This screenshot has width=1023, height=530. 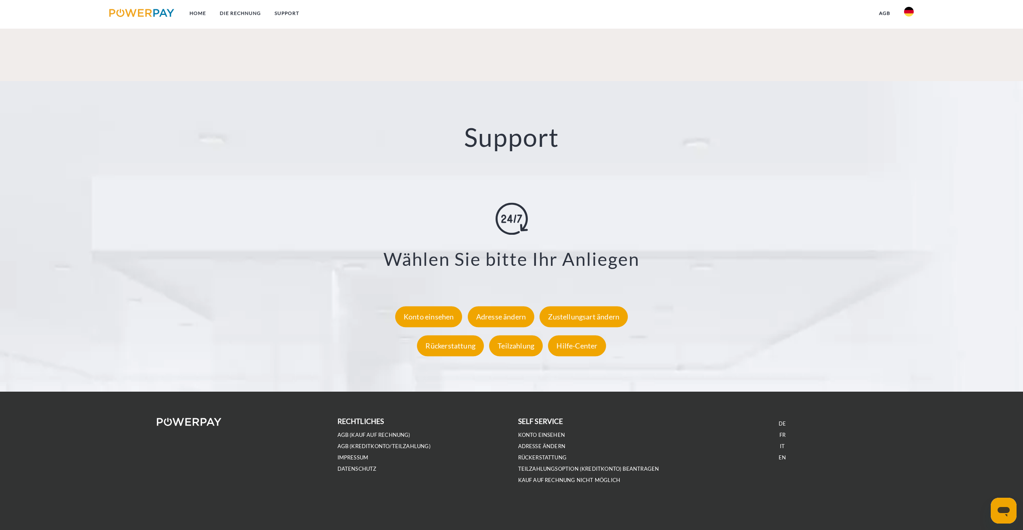 I want to click on a: AGB (Kreditkonto/Teilzahlung), so click(x=384, y=446).